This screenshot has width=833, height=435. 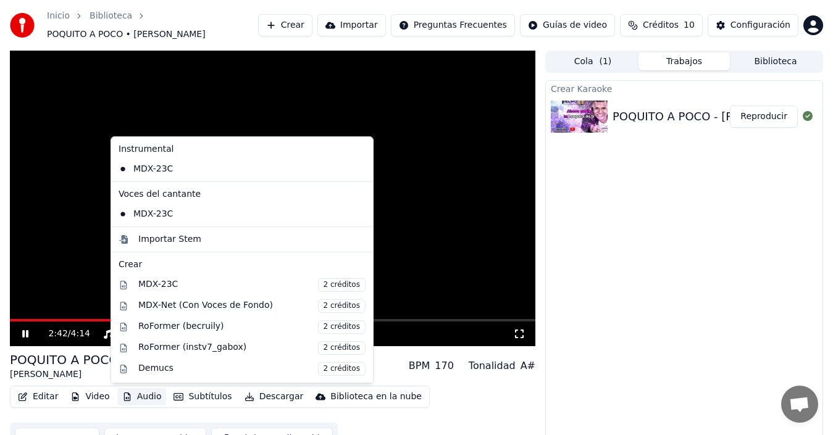 I want to click on div: Demucs, so click(x=252, y=369).